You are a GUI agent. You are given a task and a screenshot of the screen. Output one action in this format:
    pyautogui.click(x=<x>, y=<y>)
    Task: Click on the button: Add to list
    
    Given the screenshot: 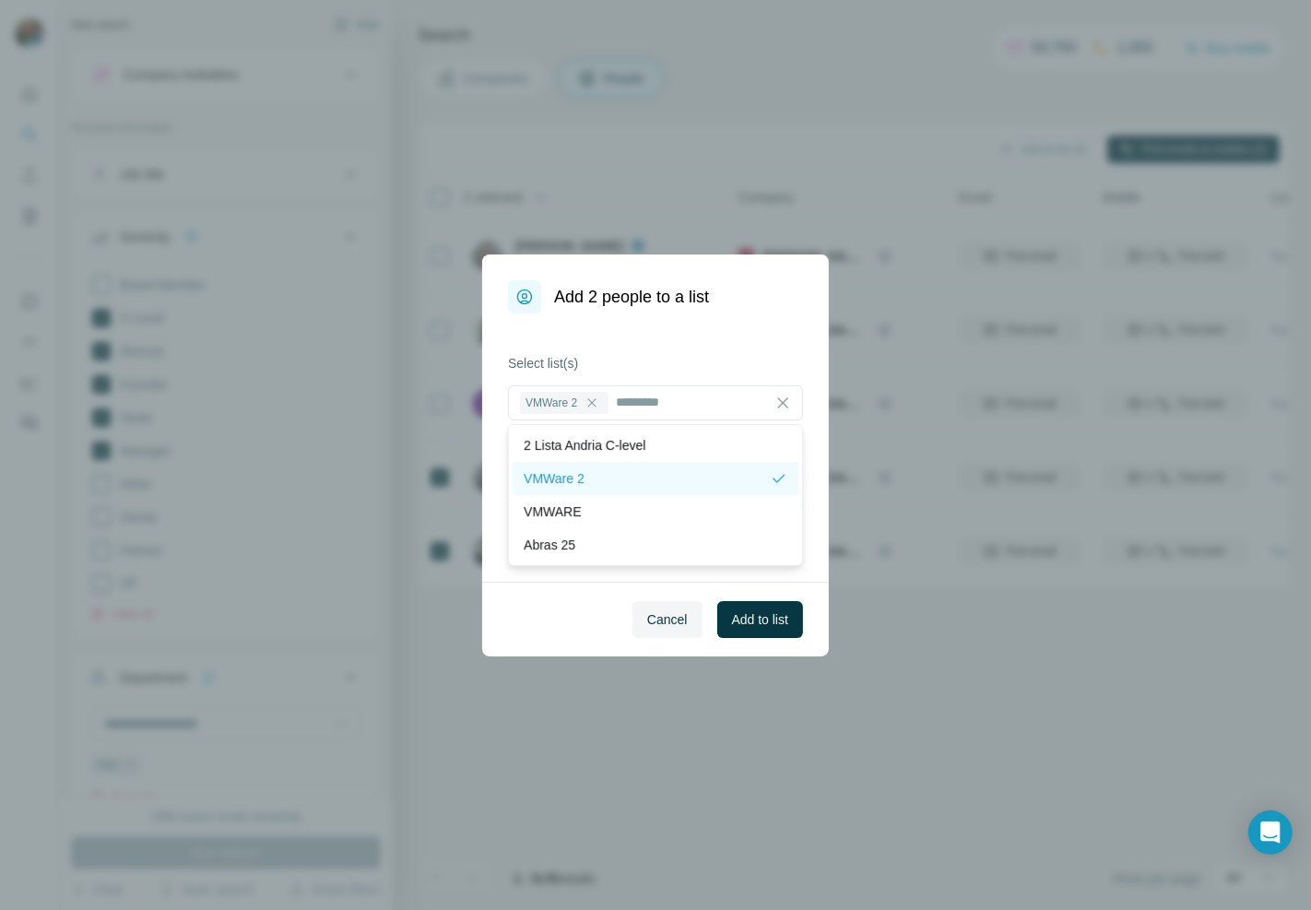 What is the action you would take?
    pyautogui.click(x=760, y=620)
    